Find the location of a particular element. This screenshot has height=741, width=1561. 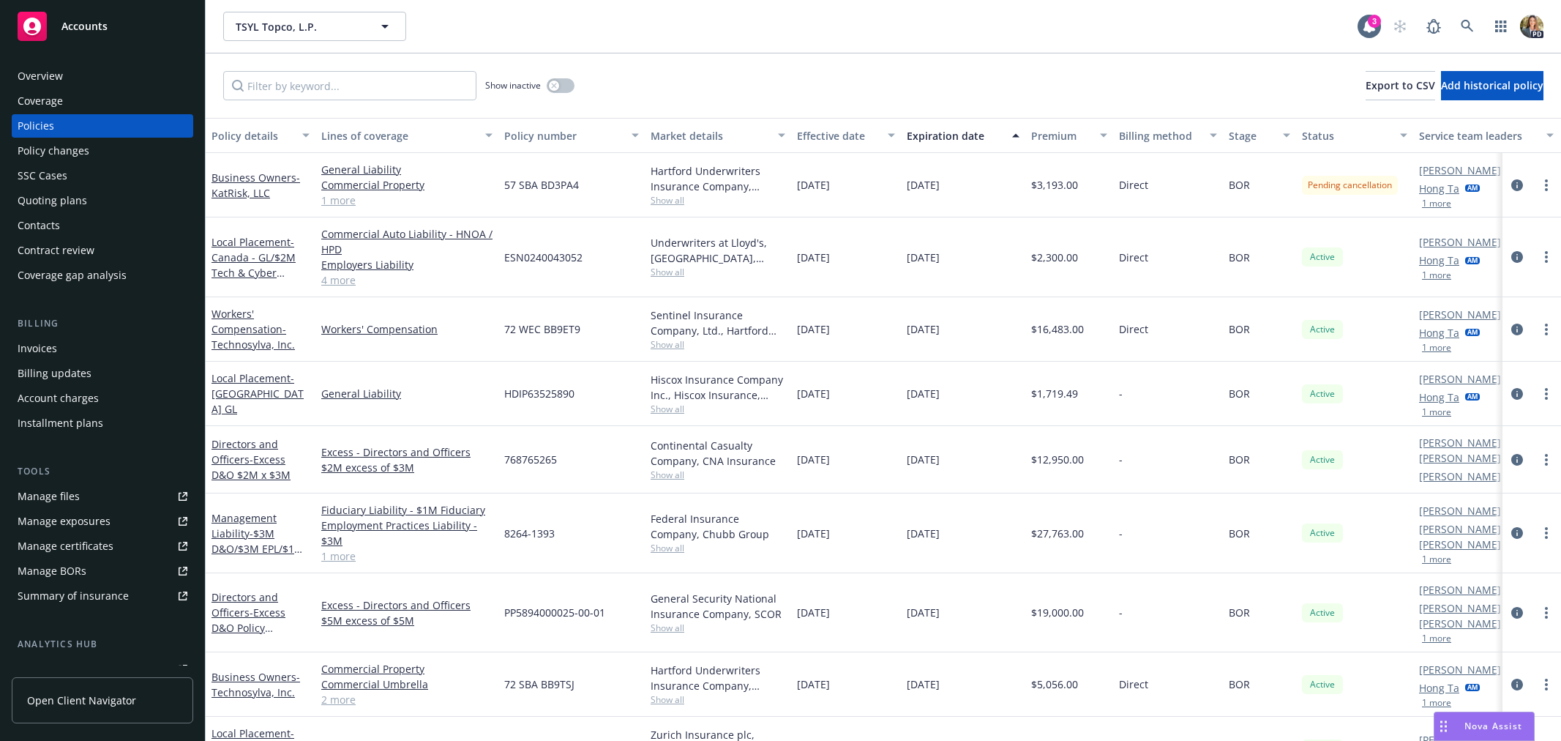

a: Quoting plans is located at coordinates (102, 201).